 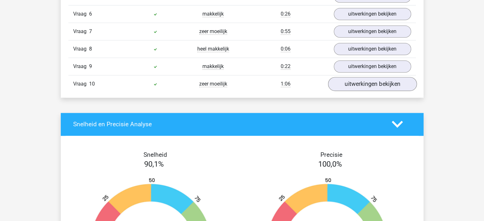 I want to click on h4: Snelheid en Precisie Analyse, so click(x=227, y=124).